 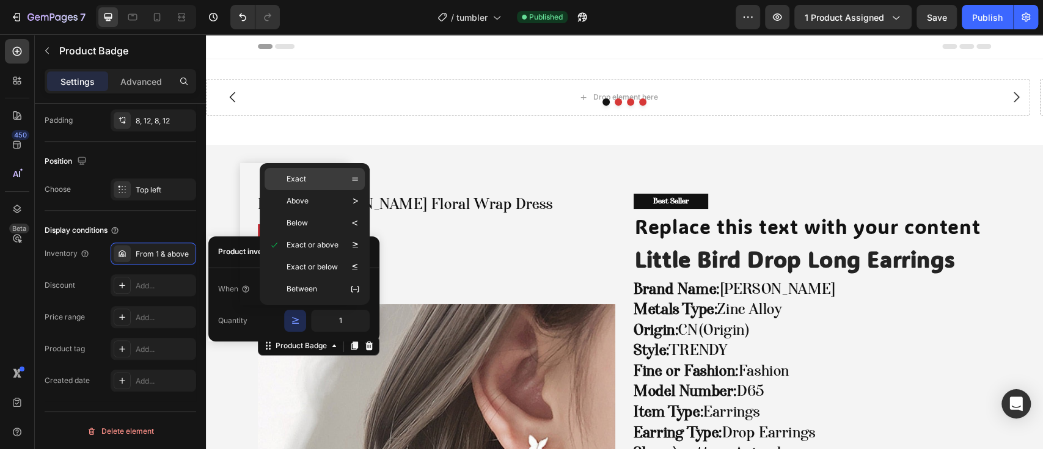 What do you see at coordinates (233, 321) in the screenshot?
I see `div: Quantity` at bounding box center [233, 321].